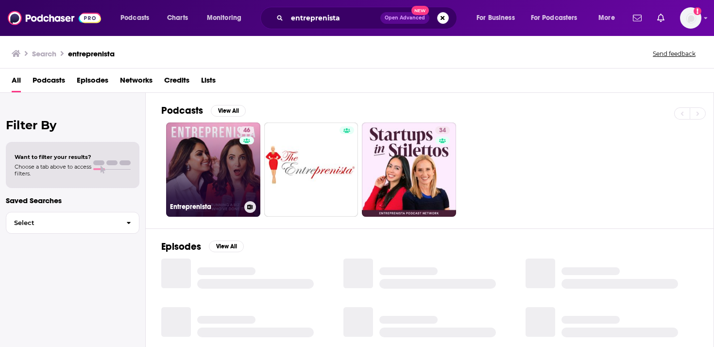 This screenshot has height=347, width=714. Describe the element at coordinates (368, 18) in the screenshot. I see `div: Search podcasts, credits, & more...` at that location.